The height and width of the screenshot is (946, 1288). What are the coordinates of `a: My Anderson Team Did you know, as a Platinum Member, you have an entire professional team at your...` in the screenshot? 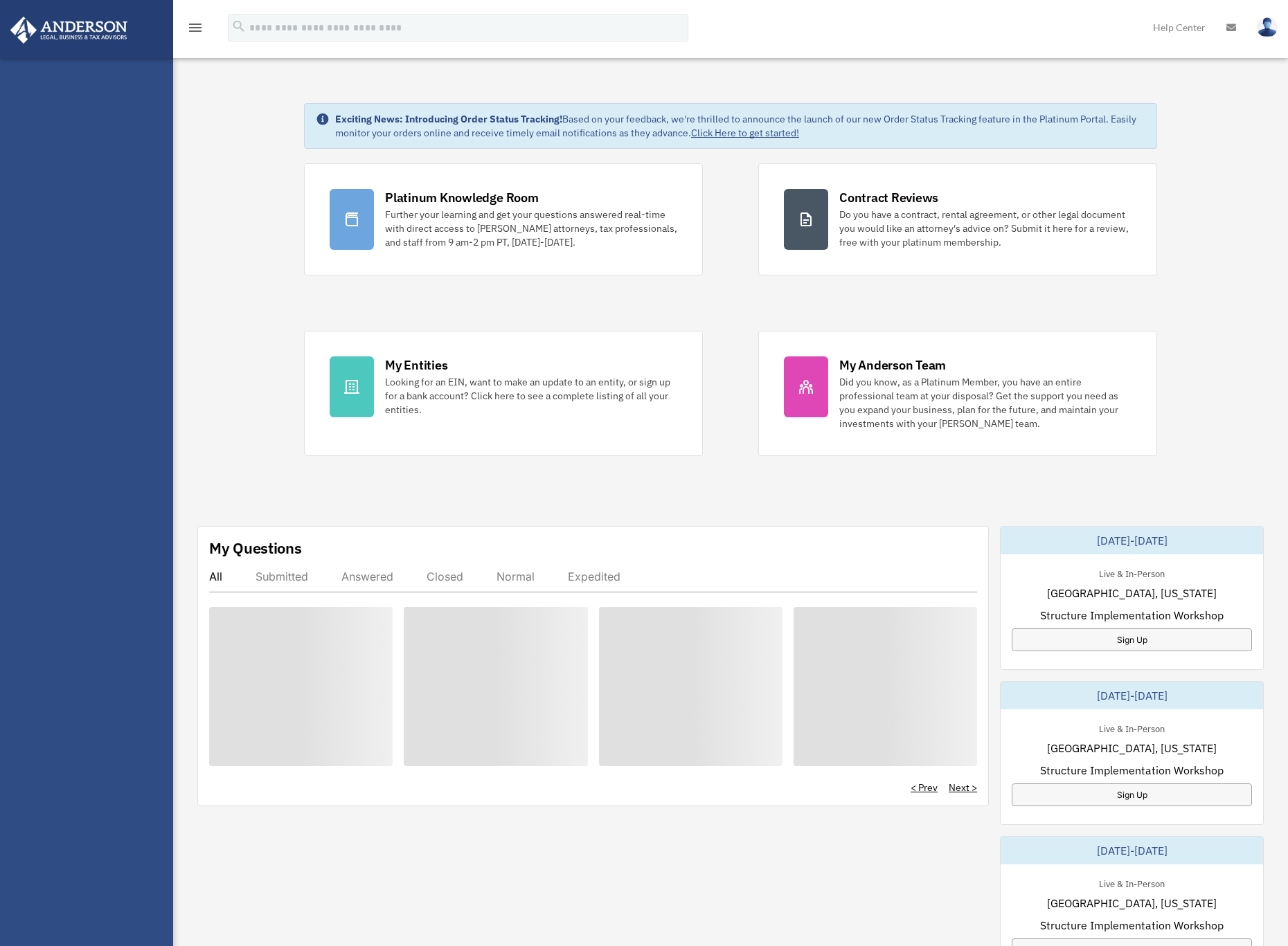 It's located at (957, 393).